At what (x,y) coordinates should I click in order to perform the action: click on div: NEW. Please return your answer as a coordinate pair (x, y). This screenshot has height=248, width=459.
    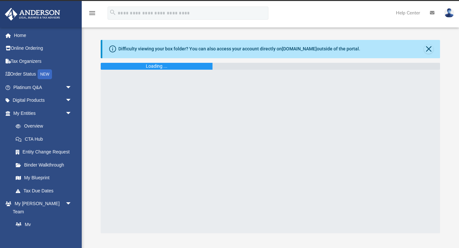
    Looking at the image, I should click on (45, 74).